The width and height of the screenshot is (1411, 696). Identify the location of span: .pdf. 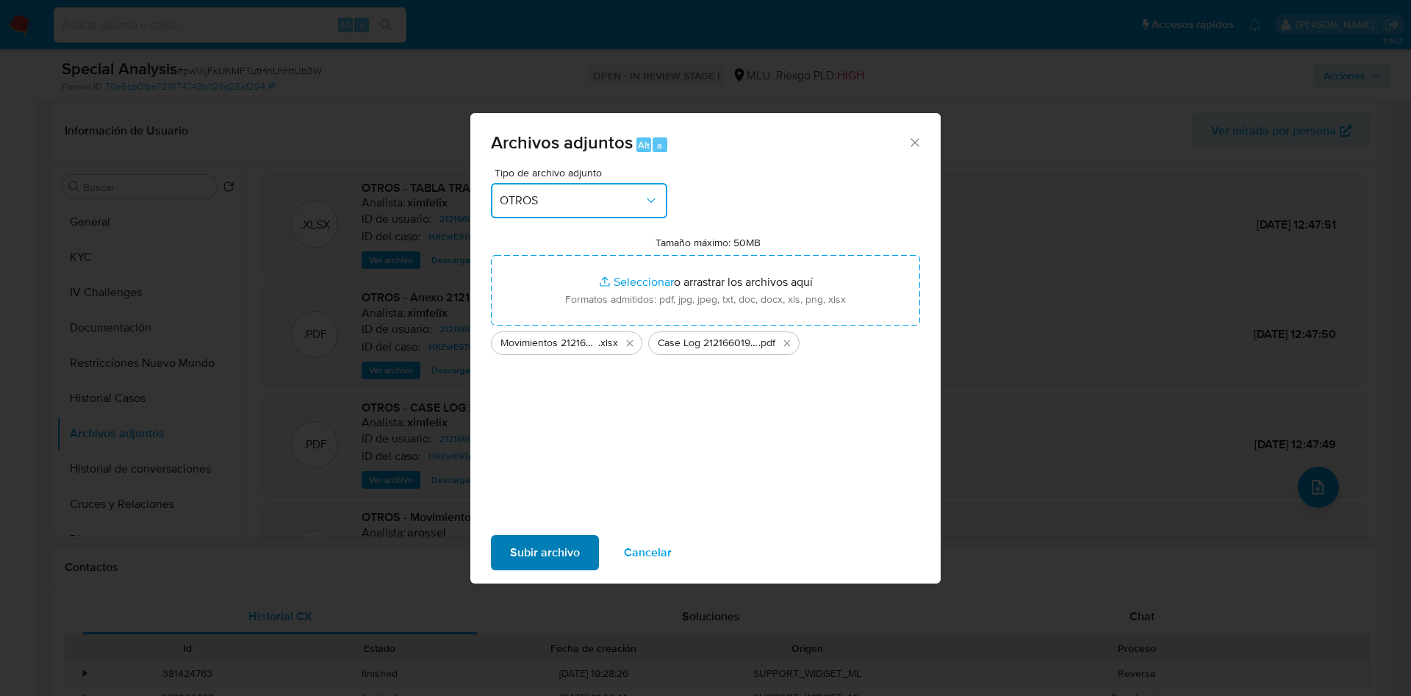
(767, 343).